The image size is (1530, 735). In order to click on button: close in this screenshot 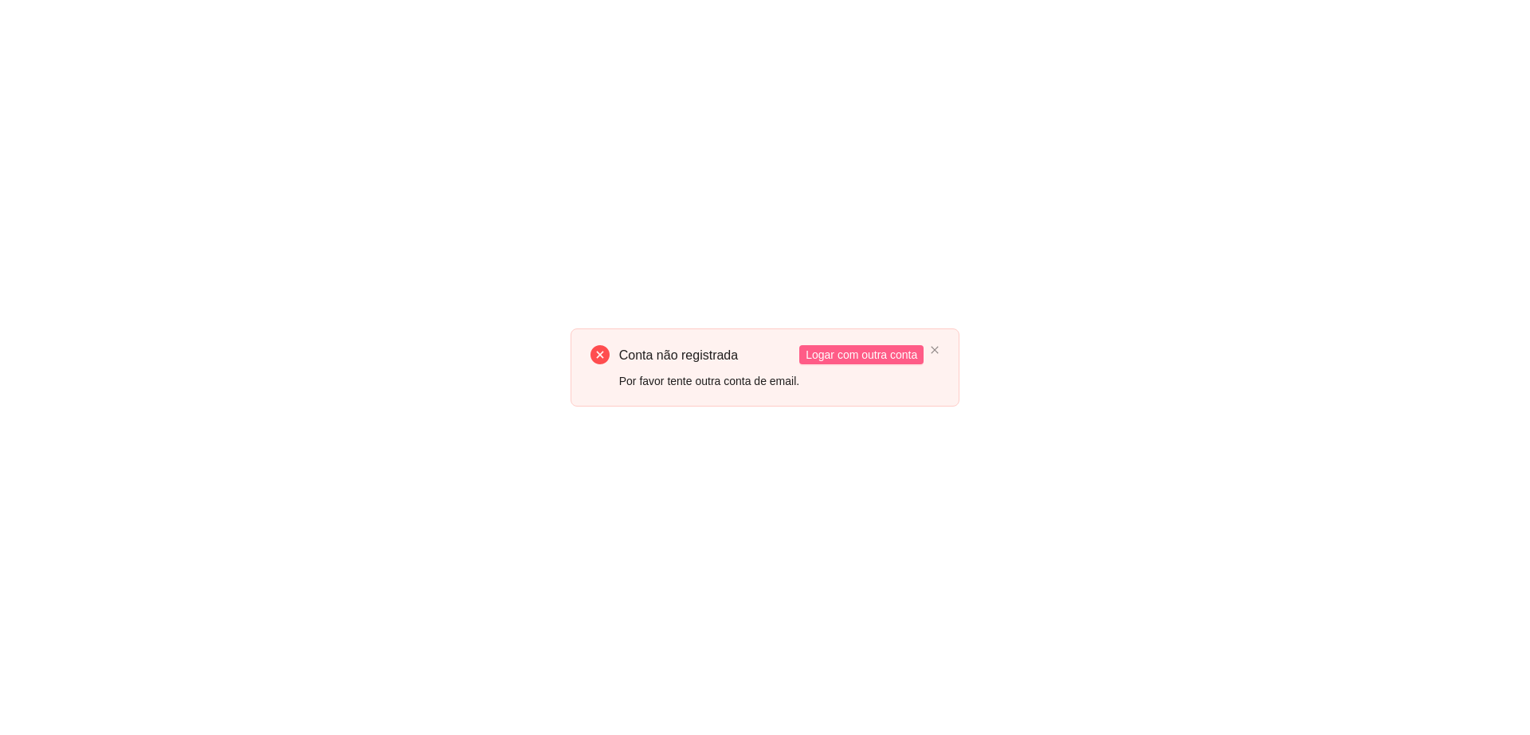, I will do `click(935, 350)`.